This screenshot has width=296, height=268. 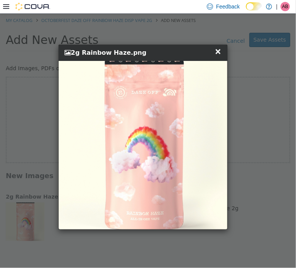 I want to click on img: 5cf199c8-b24a-4f4f-aa77-659948ace595, so click(x=143, y=132).